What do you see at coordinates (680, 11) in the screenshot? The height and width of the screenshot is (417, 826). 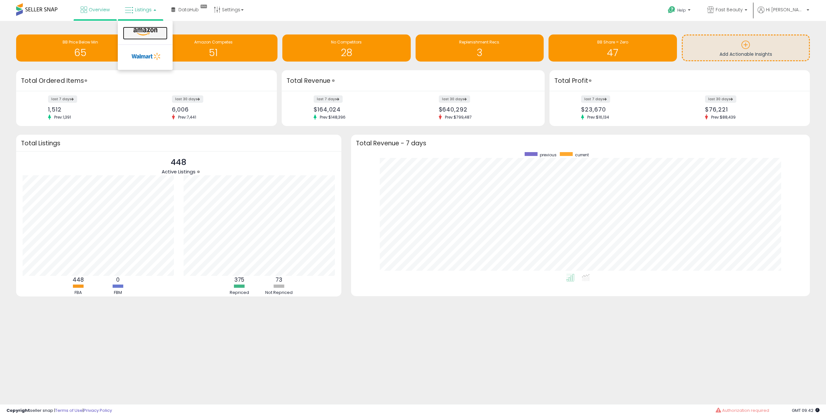 I see `a: Help` at bounding box center [680, 11].